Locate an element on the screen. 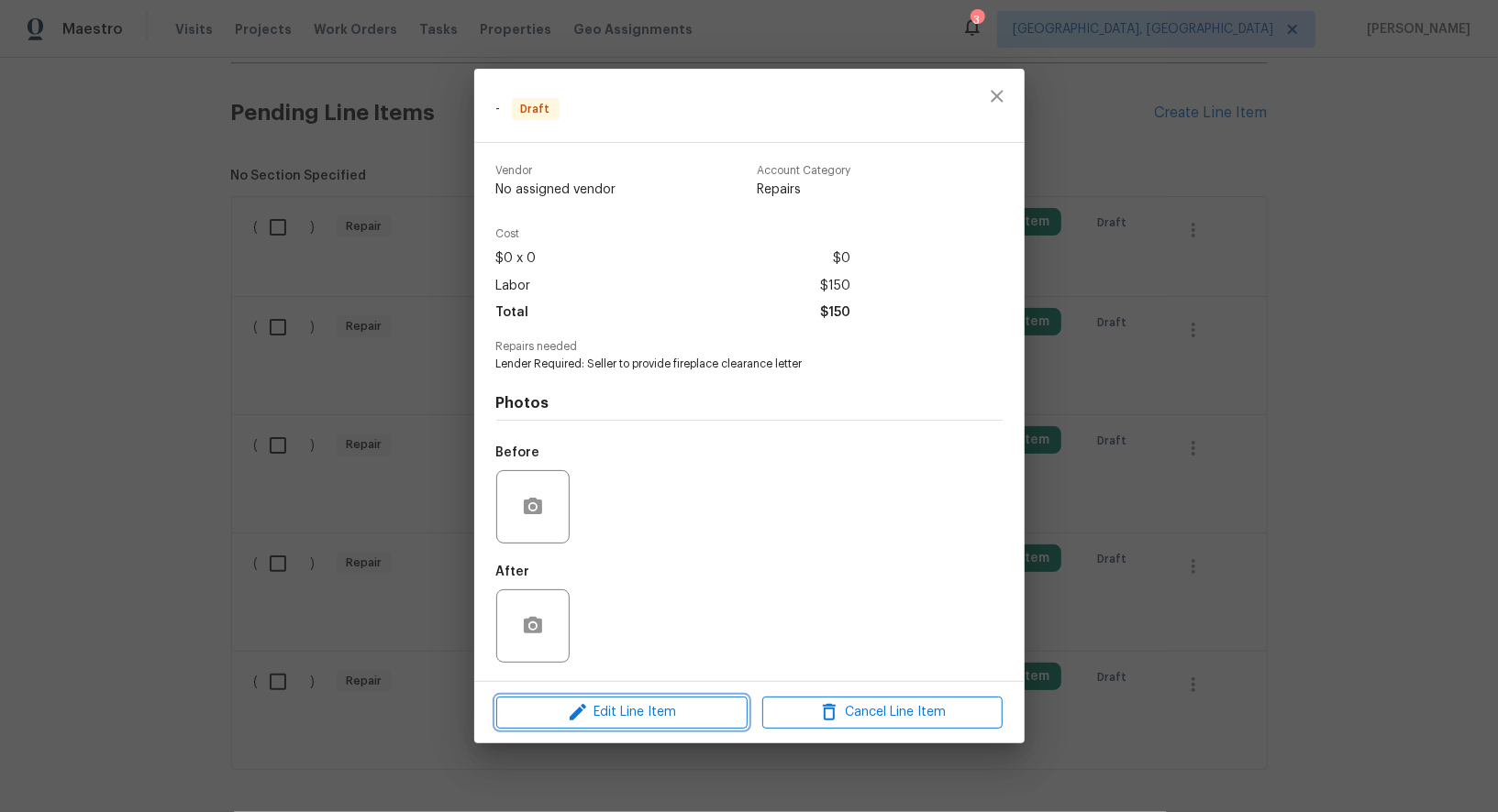 Image resolution: width=1498 pixels, height=812 pixels. span: No assigned vendor is located at coordinates (556, 190).